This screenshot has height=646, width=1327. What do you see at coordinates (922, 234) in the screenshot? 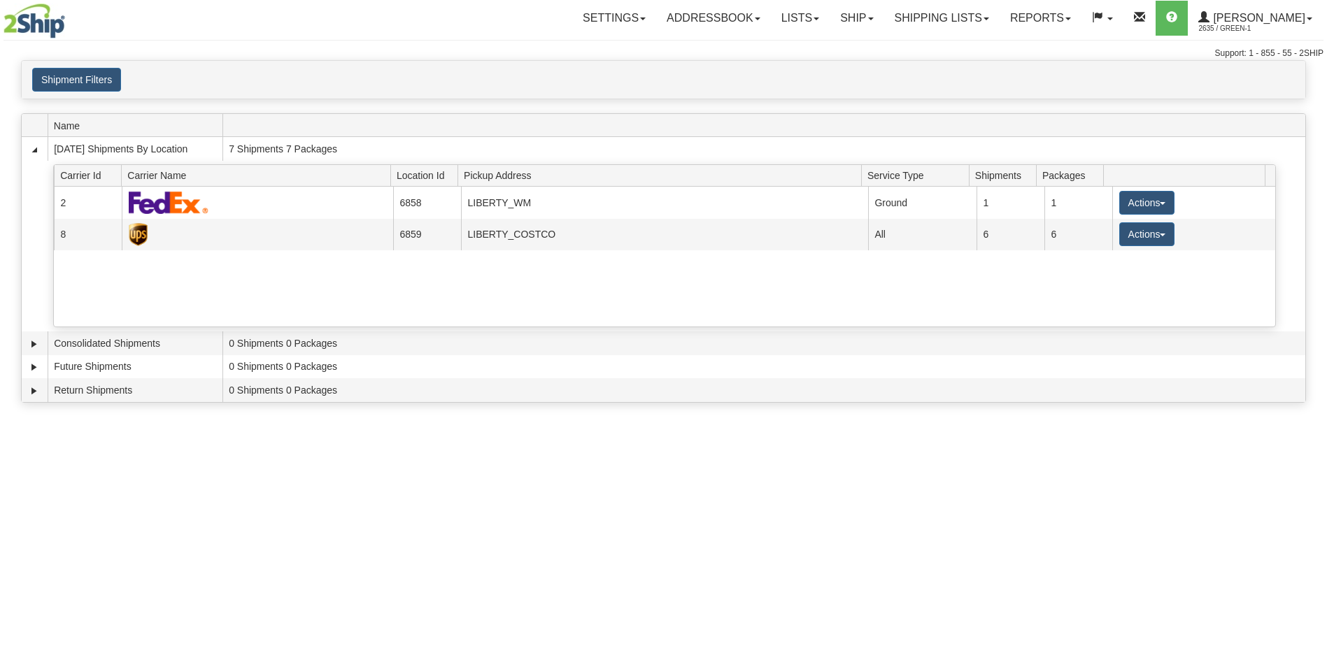
I see `td: All` at bounding box center [922, 234].